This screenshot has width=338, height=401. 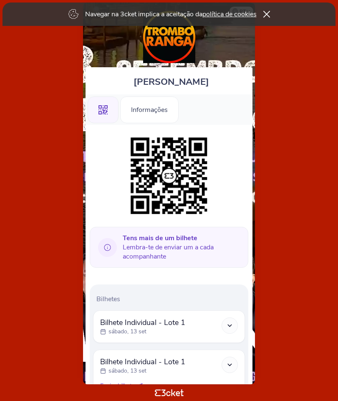 I want to click on div: Informações, so click(x=149, y=110).